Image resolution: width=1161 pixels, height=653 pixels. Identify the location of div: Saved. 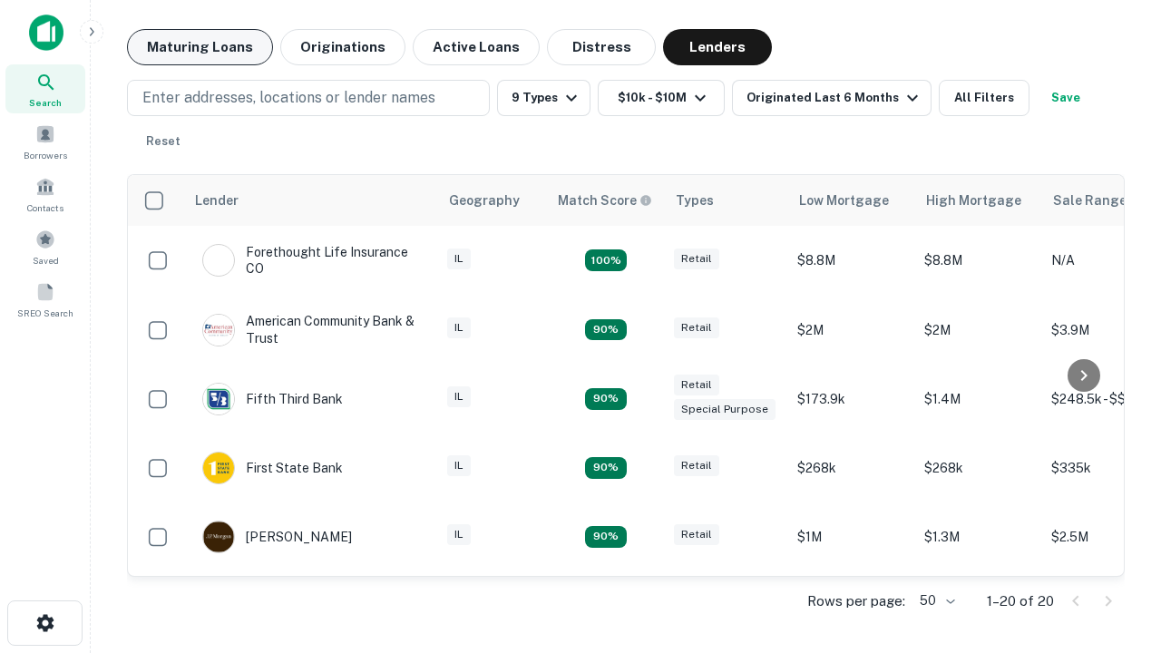
(45, 247).